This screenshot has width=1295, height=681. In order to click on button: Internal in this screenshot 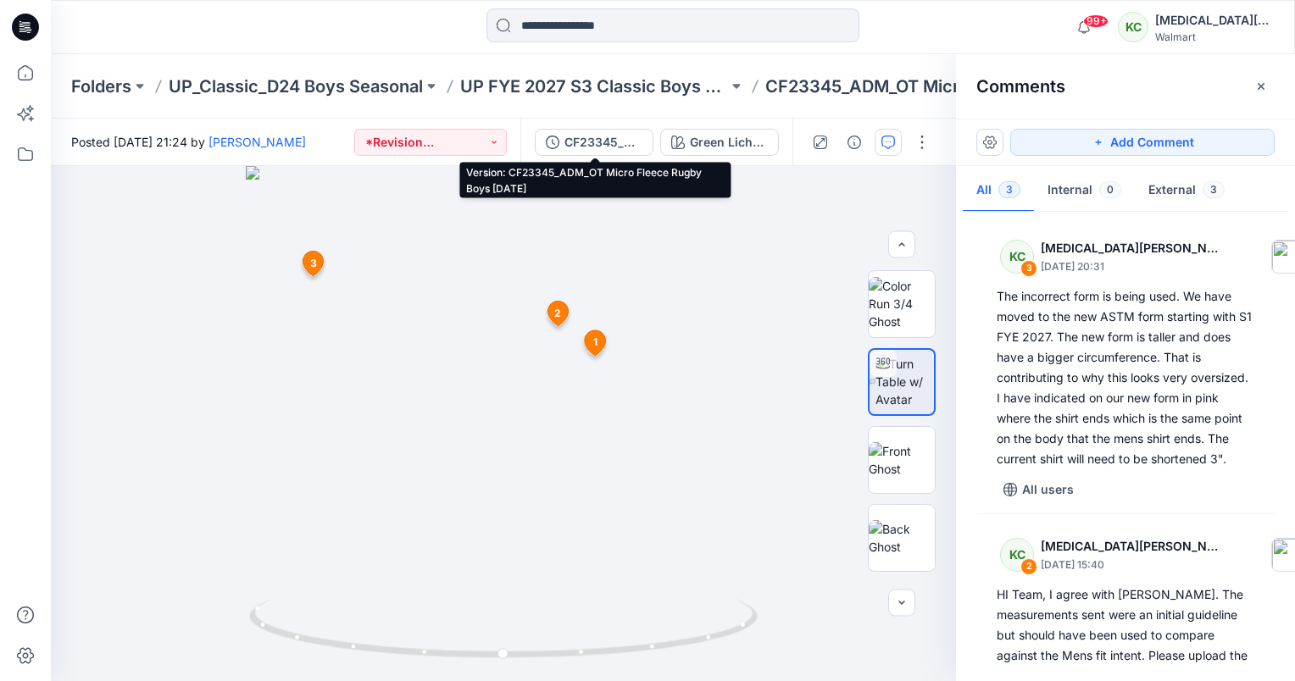, I will do `click(1084, 191)`.